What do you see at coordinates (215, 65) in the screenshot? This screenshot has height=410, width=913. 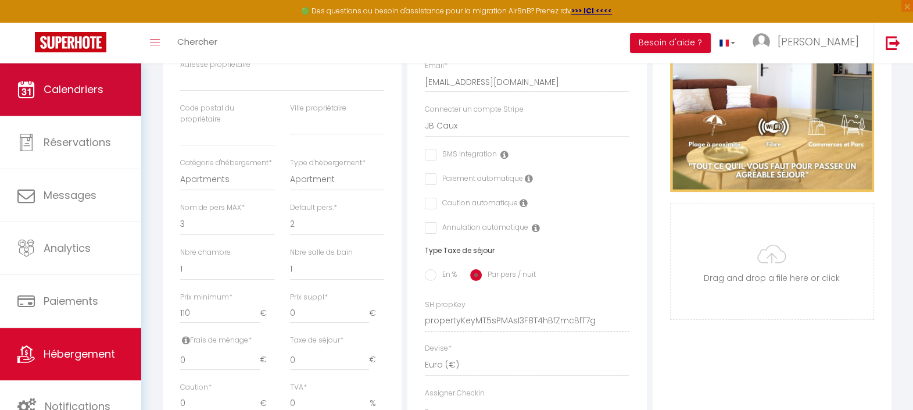 I see `label: Adresse propriétaire` at bounding box center [215, 65].